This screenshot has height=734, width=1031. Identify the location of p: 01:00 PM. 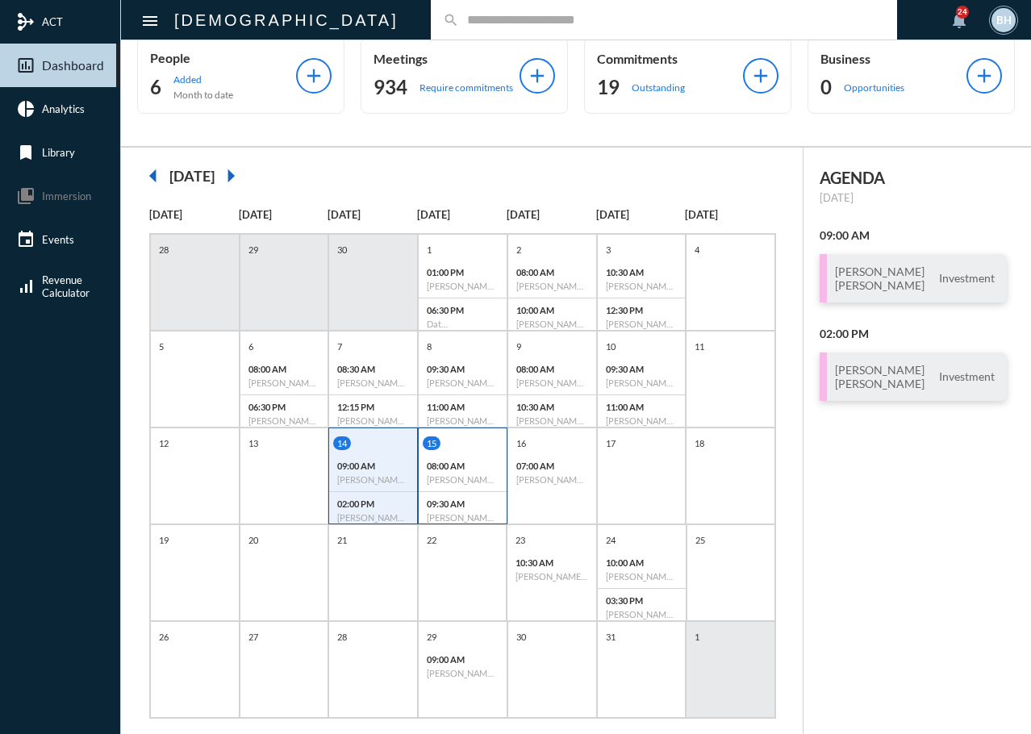
(462, 272).